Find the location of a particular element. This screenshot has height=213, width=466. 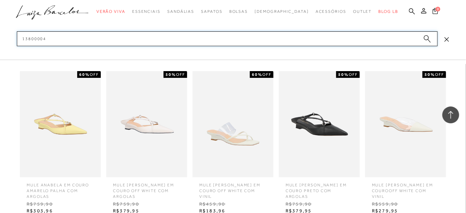

span: R$459,90 is located at coordinates (233, 204).